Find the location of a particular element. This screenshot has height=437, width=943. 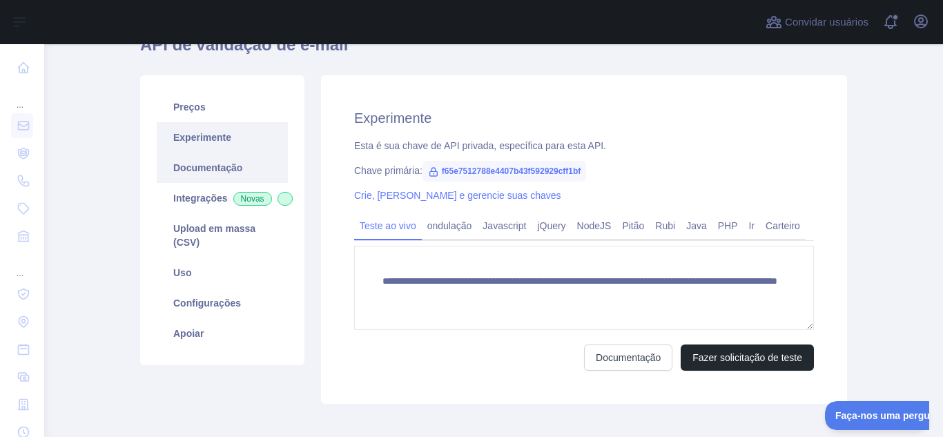

a: Apoiar is located at coordinates (222, 333).